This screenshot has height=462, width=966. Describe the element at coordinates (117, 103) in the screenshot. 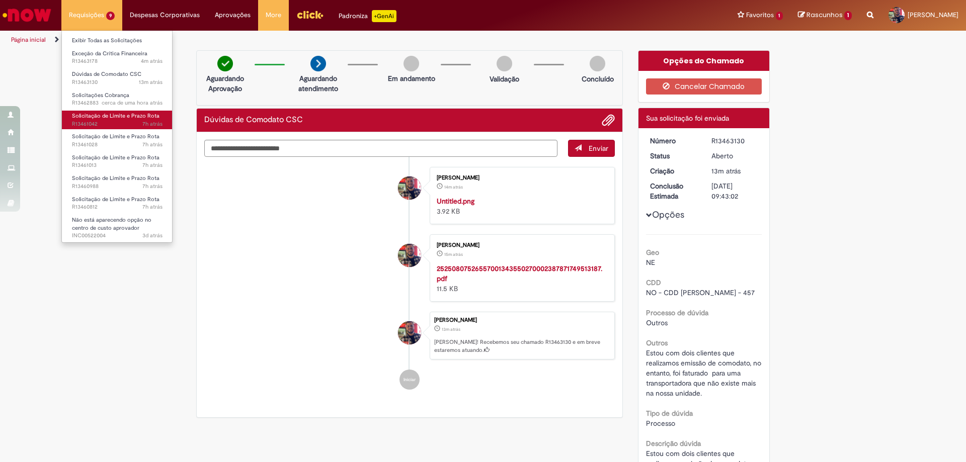

I see `span: R13462883` at that location.